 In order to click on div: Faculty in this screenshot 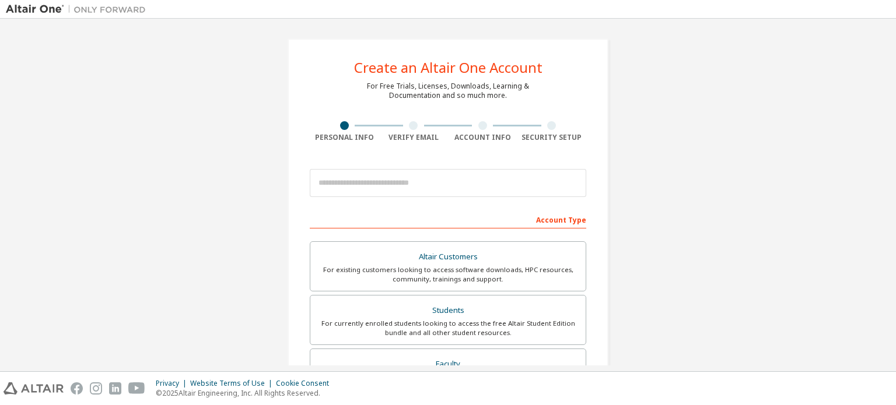, I will do `click(448, 364)`.